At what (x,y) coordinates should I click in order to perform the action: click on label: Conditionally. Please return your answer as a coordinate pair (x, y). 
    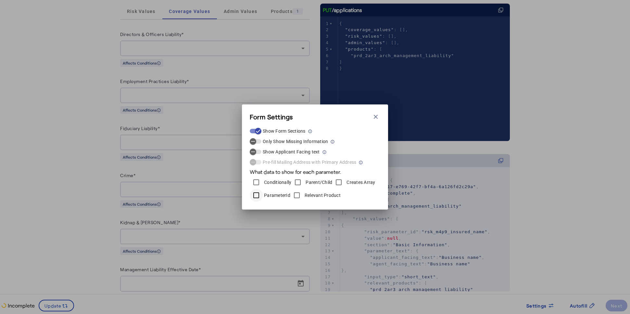
    Looking at the image, I should click on (277, 182).